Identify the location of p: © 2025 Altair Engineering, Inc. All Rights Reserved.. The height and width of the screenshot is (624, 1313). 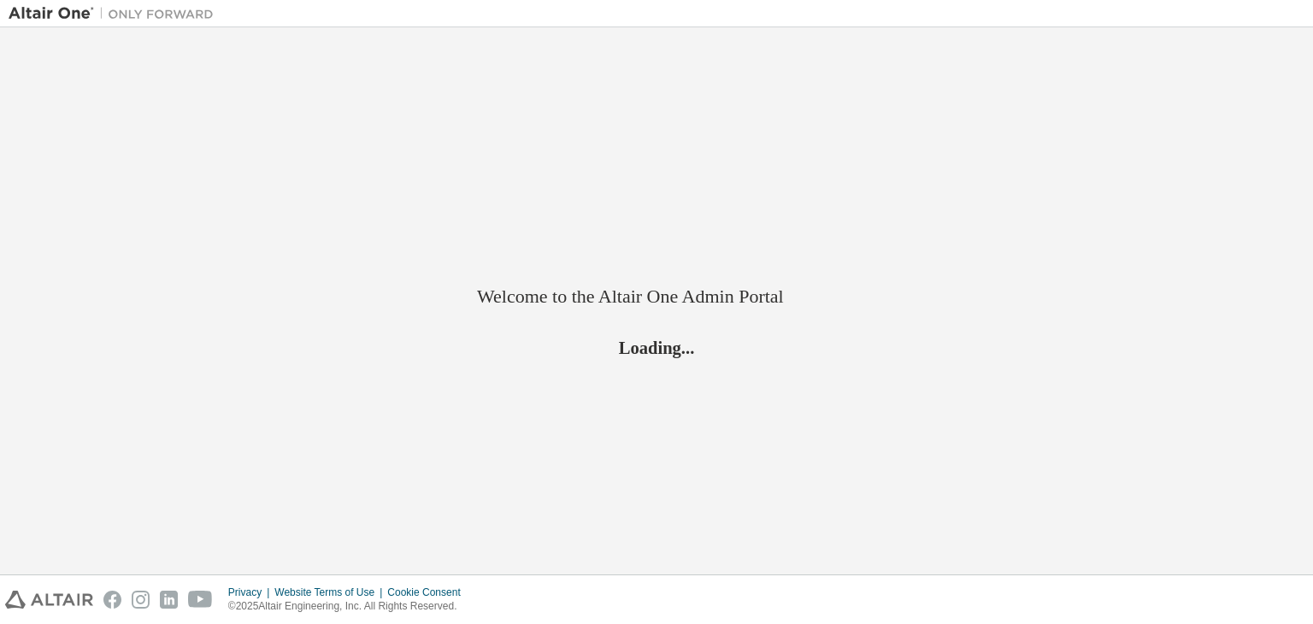
(350, 606).